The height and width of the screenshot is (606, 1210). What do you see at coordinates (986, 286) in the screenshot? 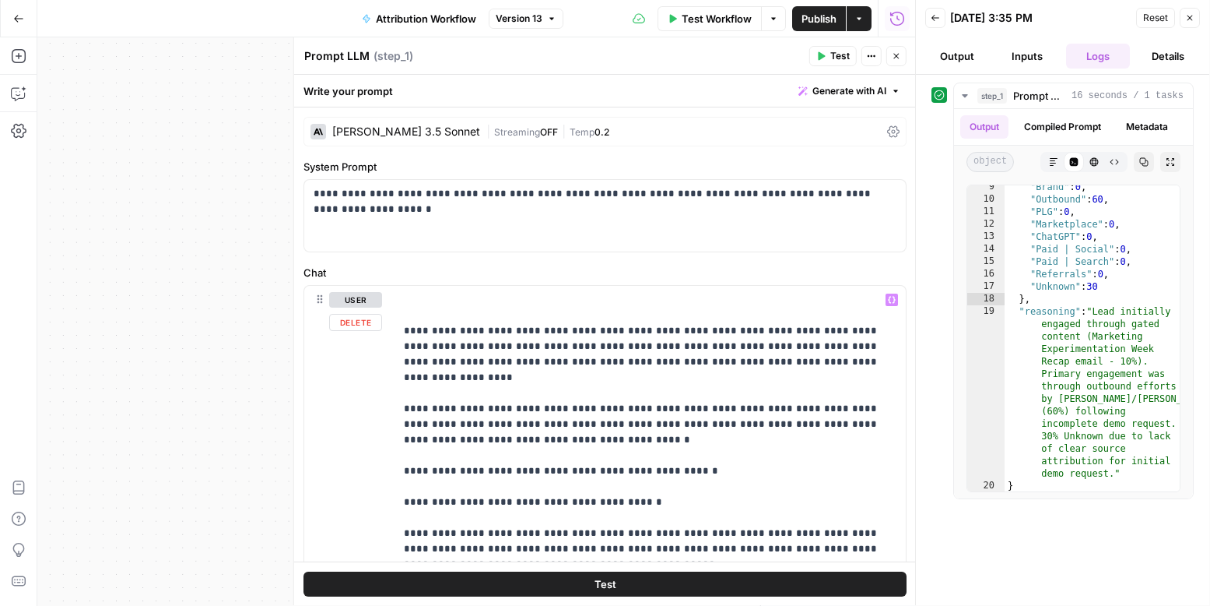
I see `div: 17` at bounding box center [986, 286].